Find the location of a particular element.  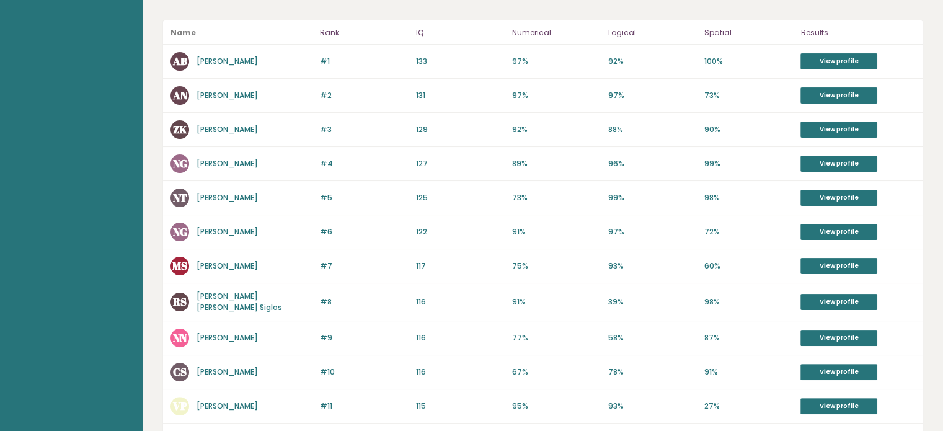

p: Spatial is located at coordinates (749, 33).